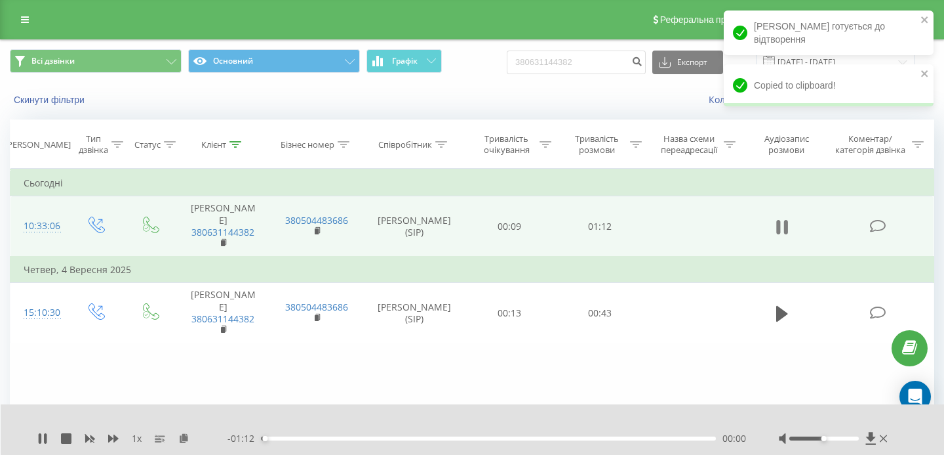 The width and height of the screenshot is (944, 455). Describe the element at coordinates (472, 270) in the screenshot. I see `td: Четвер, 4 Вересня 2025` at that location.